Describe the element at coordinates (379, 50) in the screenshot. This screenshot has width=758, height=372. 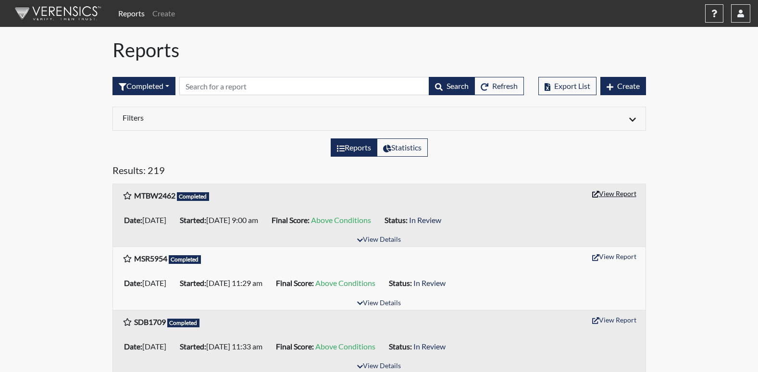
I see `h1: Reports` at that location.